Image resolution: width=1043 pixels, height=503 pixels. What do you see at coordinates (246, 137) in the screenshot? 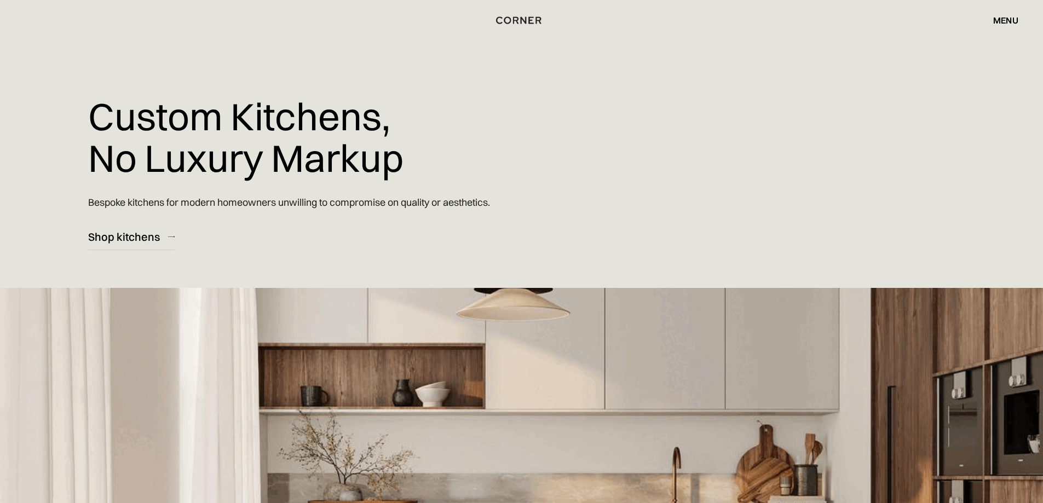
I see `h1: Custom Kitchens, No Luxury Markup` at bounding box center [246, 137].